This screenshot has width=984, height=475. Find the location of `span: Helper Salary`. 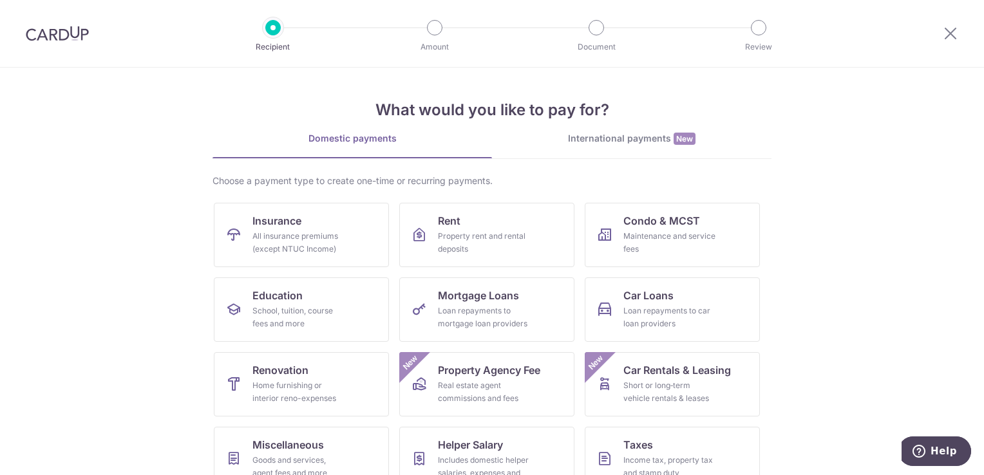

span: Helper Salary is located at coordinates (470, 445).